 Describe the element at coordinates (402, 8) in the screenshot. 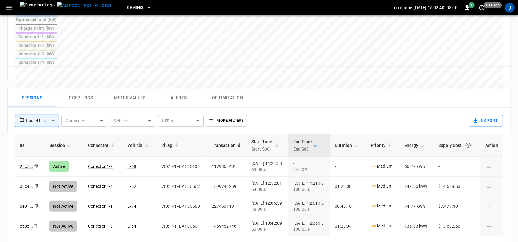

I see `p: Local time` at that location.